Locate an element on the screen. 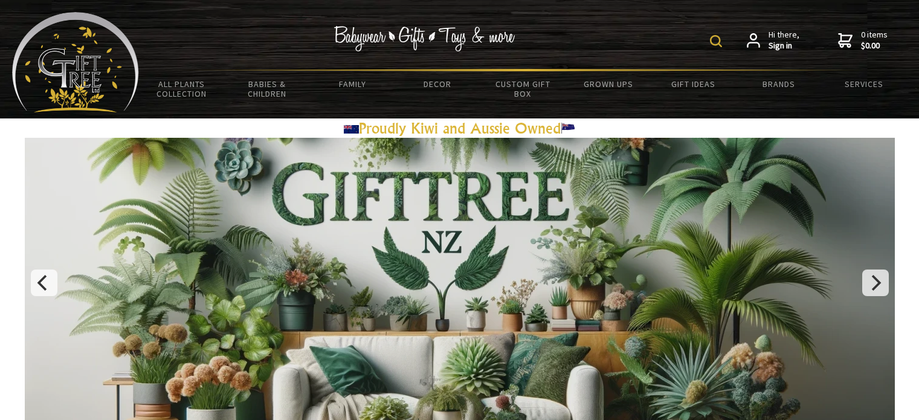 This screenshot has height=420, width=919. a: Family is located at coordinates (352, 84).